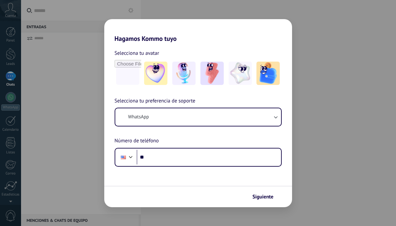 This screenshot has width=396, height=226. What do you see at coordinates (156, 73) in the screenshot?
I see `img: -1.jpeg` at bounding box center [156, 73].